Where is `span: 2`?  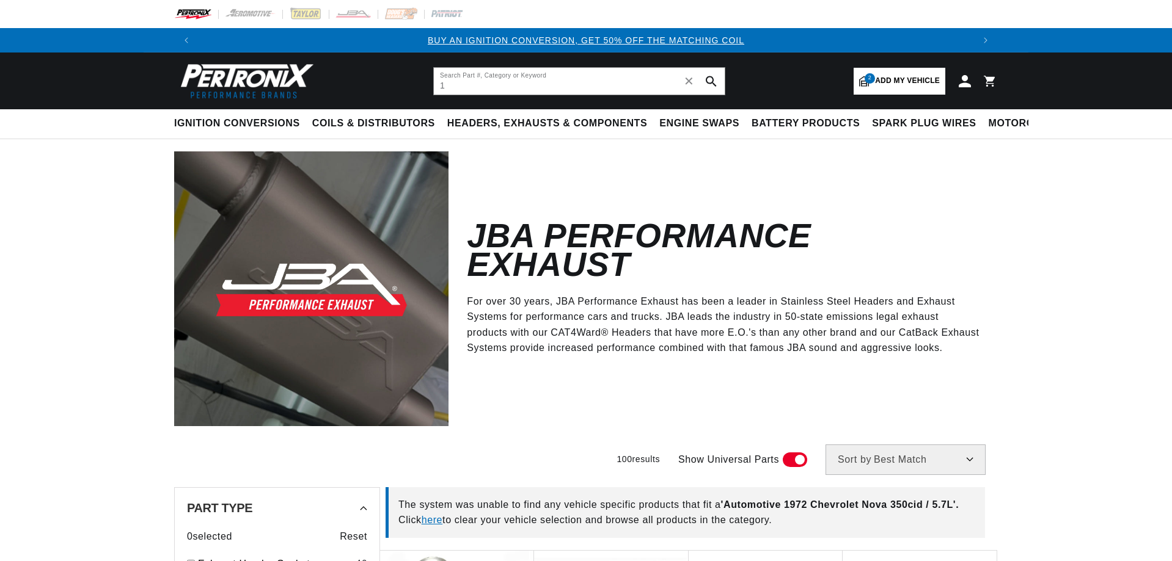
span: 2 is located at coordinates (869, 78).